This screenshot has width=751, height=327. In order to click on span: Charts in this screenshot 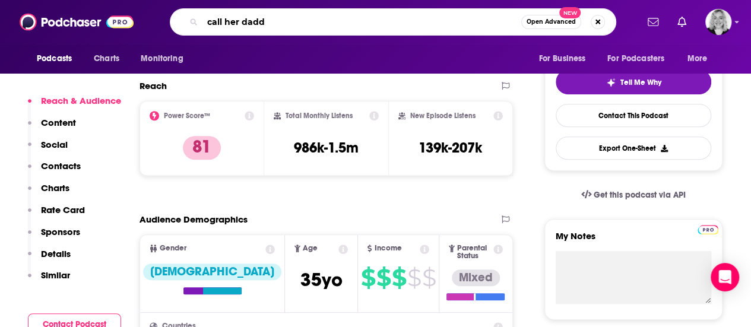, I will do `click(106, 59)`.